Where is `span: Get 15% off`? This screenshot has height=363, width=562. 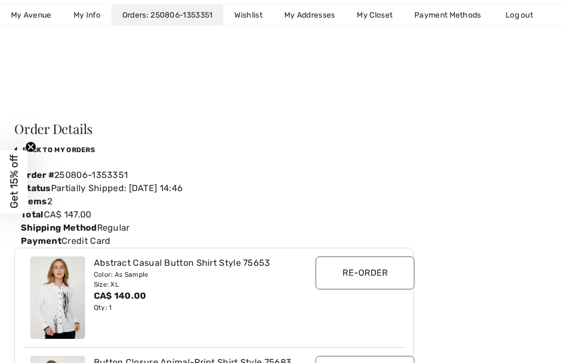
span: Get 15% off is located at coordinates (14, 182).